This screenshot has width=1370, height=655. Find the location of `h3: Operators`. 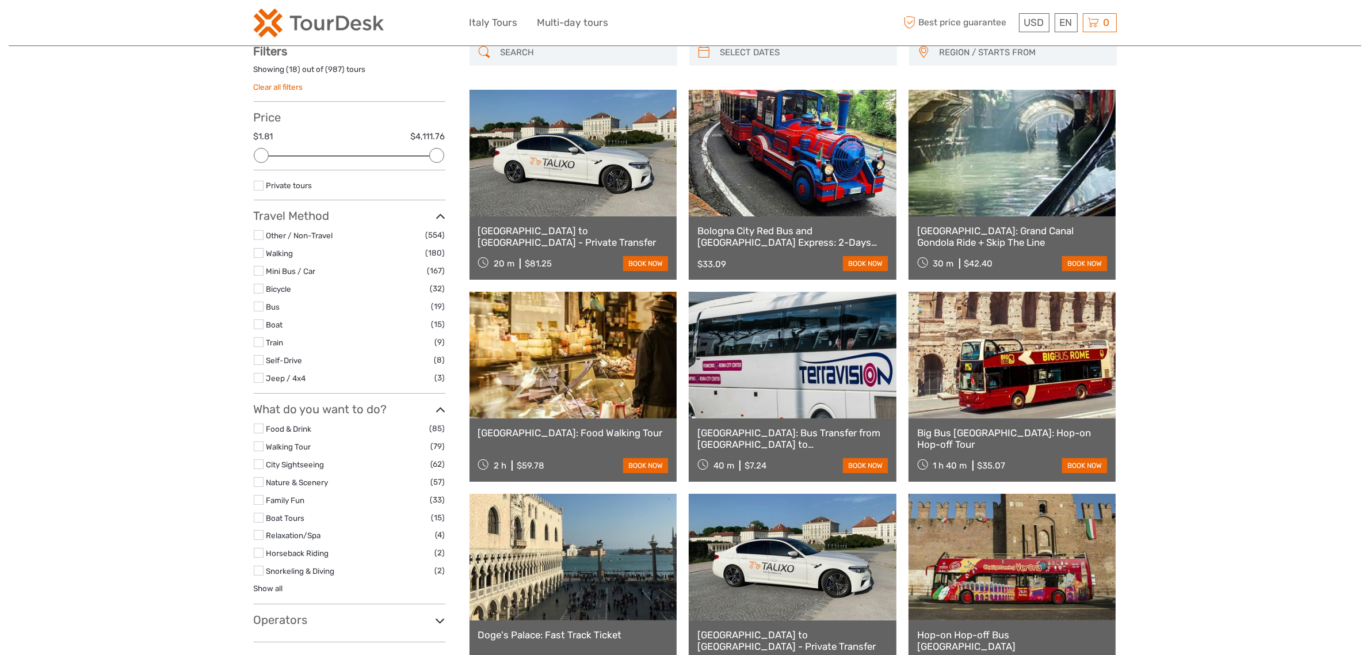

h3: Operators is located at coordinates (349, 620).